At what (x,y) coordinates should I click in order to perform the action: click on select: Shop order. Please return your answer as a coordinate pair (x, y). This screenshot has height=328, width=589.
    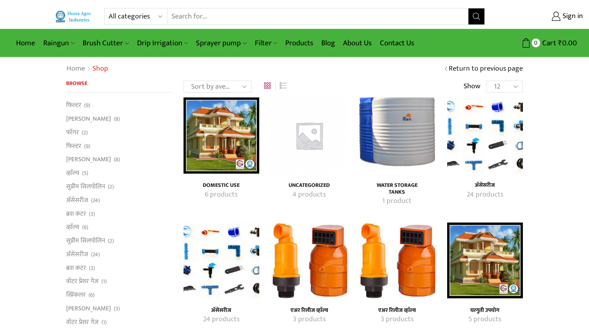
    Looking at the image, I should click on (218, 87).